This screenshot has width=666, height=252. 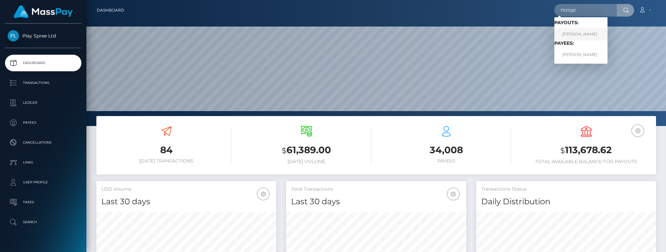 What do you see at coordinates (43, 83) in the screenshot?
I see `a: Transactions` at bounding box center [43, 83].